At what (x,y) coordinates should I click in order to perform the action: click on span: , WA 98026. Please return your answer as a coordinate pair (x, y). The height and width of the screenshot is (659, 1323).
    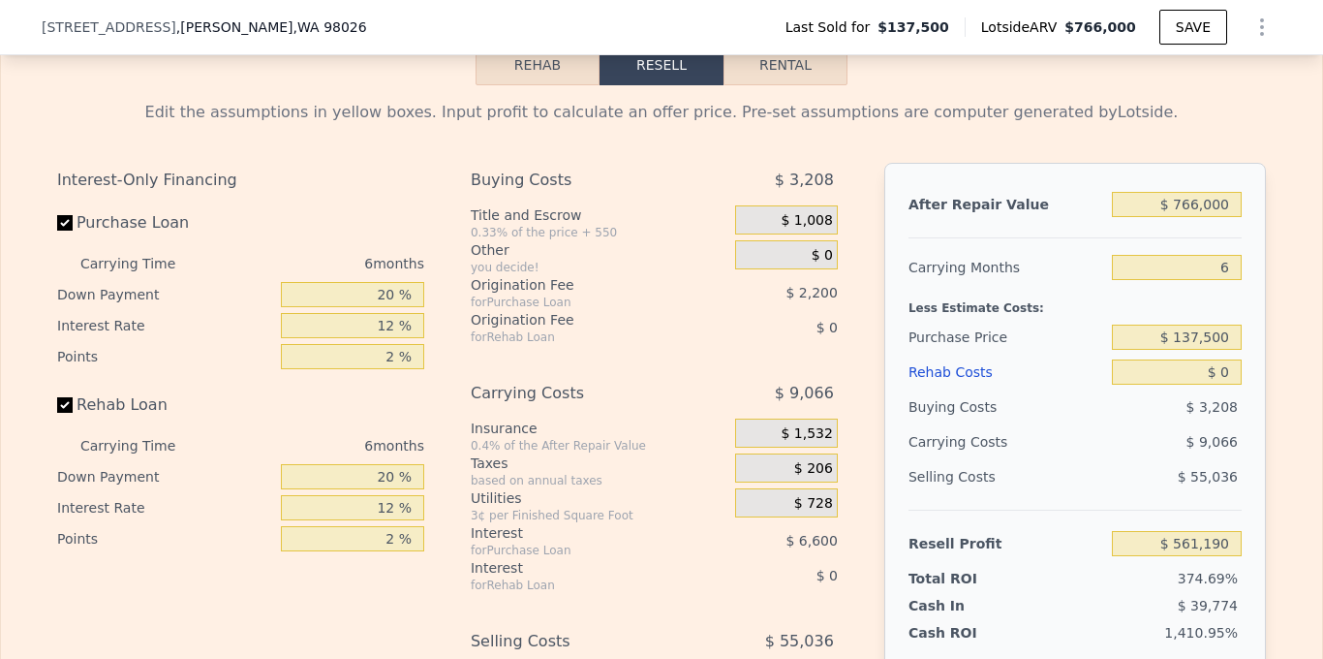
    Looking at the image, I should click on (330, 27).